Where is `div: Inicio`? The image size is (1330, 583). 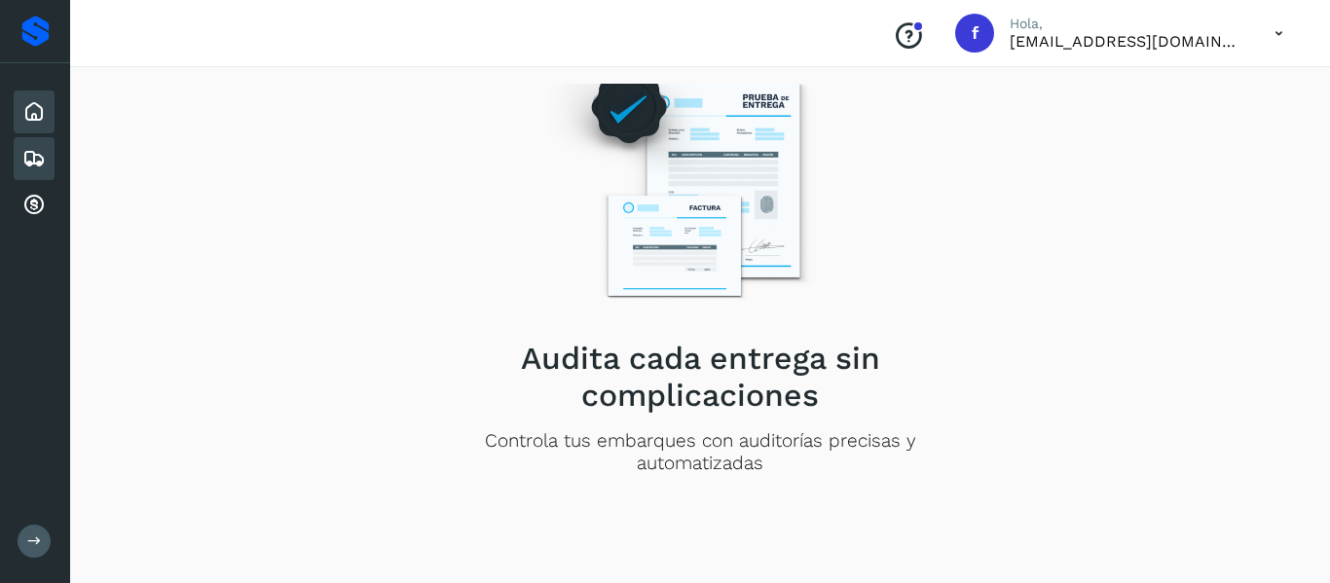 div: Inicio is located at coordinates (34, 112).